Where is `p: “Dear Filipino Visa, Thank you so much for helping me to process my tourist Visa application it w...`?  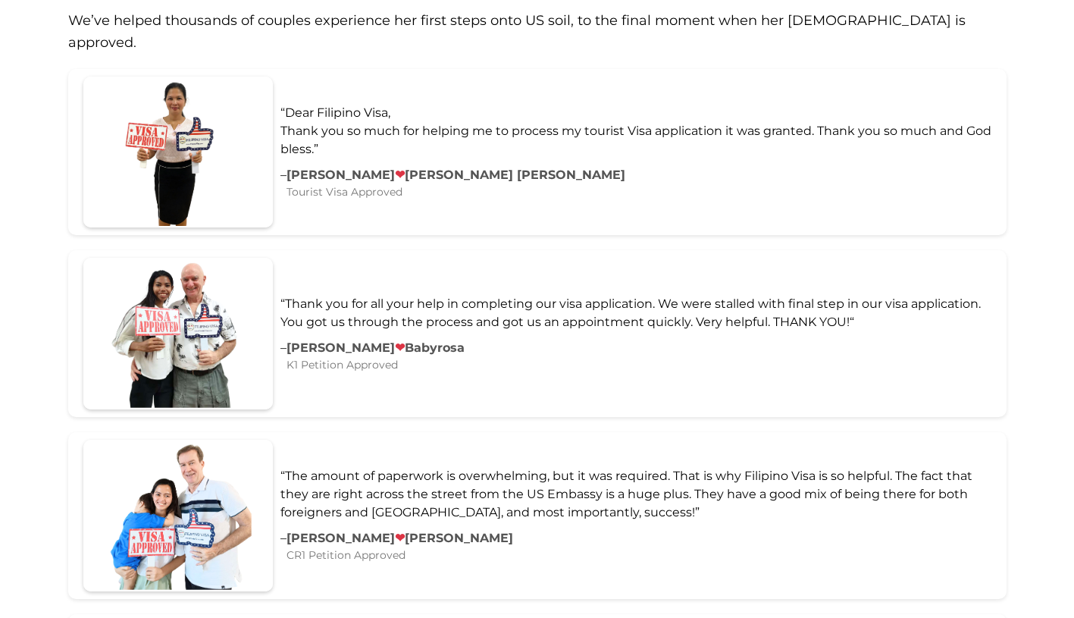 p: “Dear Filipino Visa, Thank you so much for helping me to process my tourist Visa application it w... is located at coordinates (640, 131).